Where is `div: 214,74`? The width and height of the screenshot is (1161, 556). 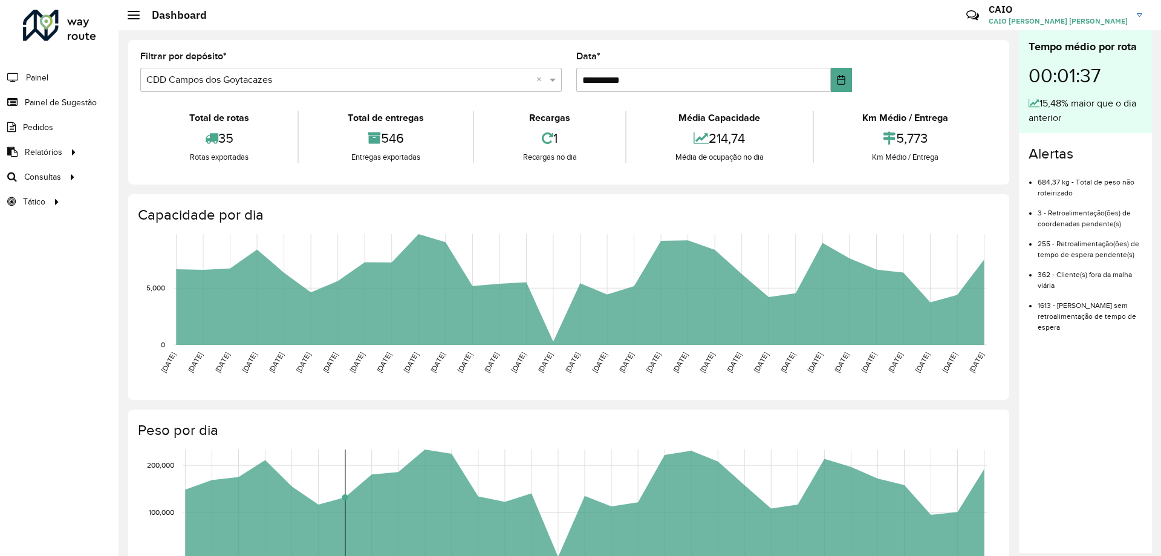
div: 214,74 is located at coordinates (719, 138).